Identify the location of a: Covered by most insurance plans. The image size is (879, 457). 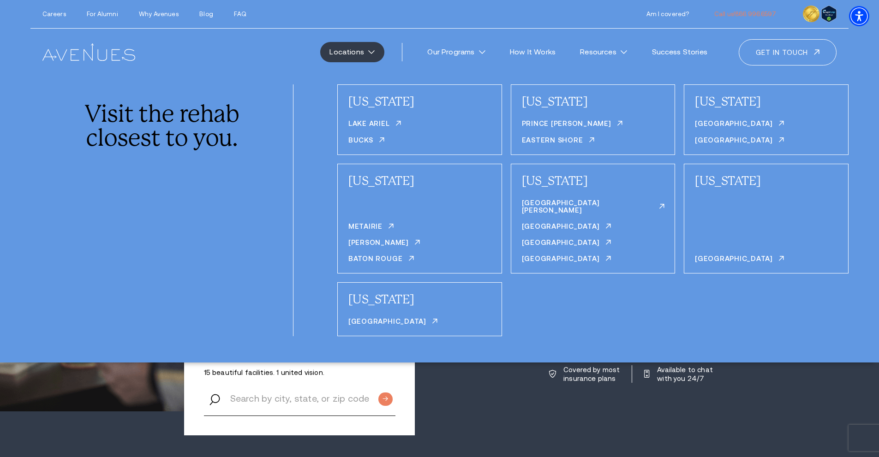
(585, 374).